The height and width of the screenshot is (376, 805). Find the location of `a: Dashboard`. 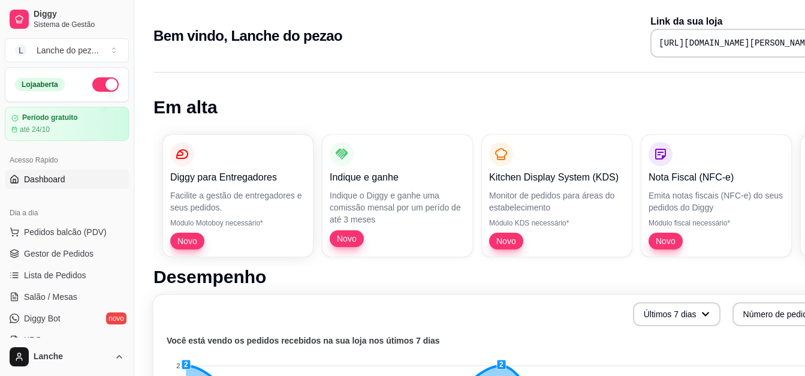

a: Dashboard is located at coordinates (67, 179).